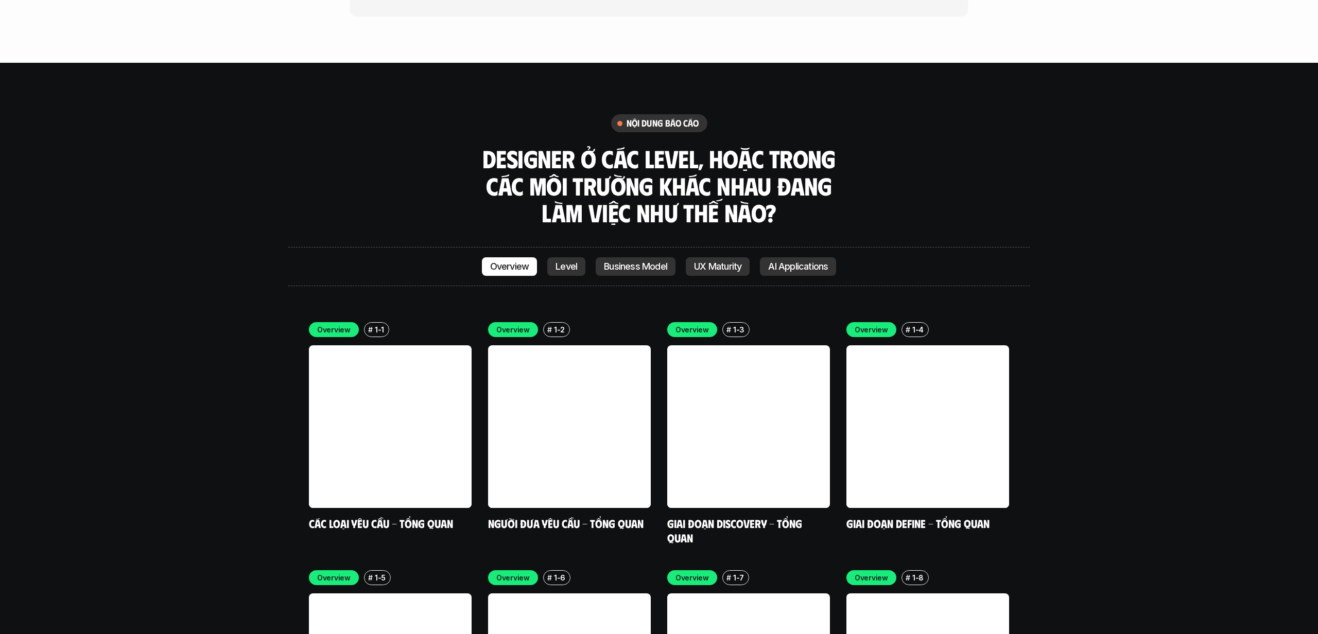  What do you see at coordinates (798, 267) in the screenshot?
I see `a: AI Applications` at bounding box center [798, 267].